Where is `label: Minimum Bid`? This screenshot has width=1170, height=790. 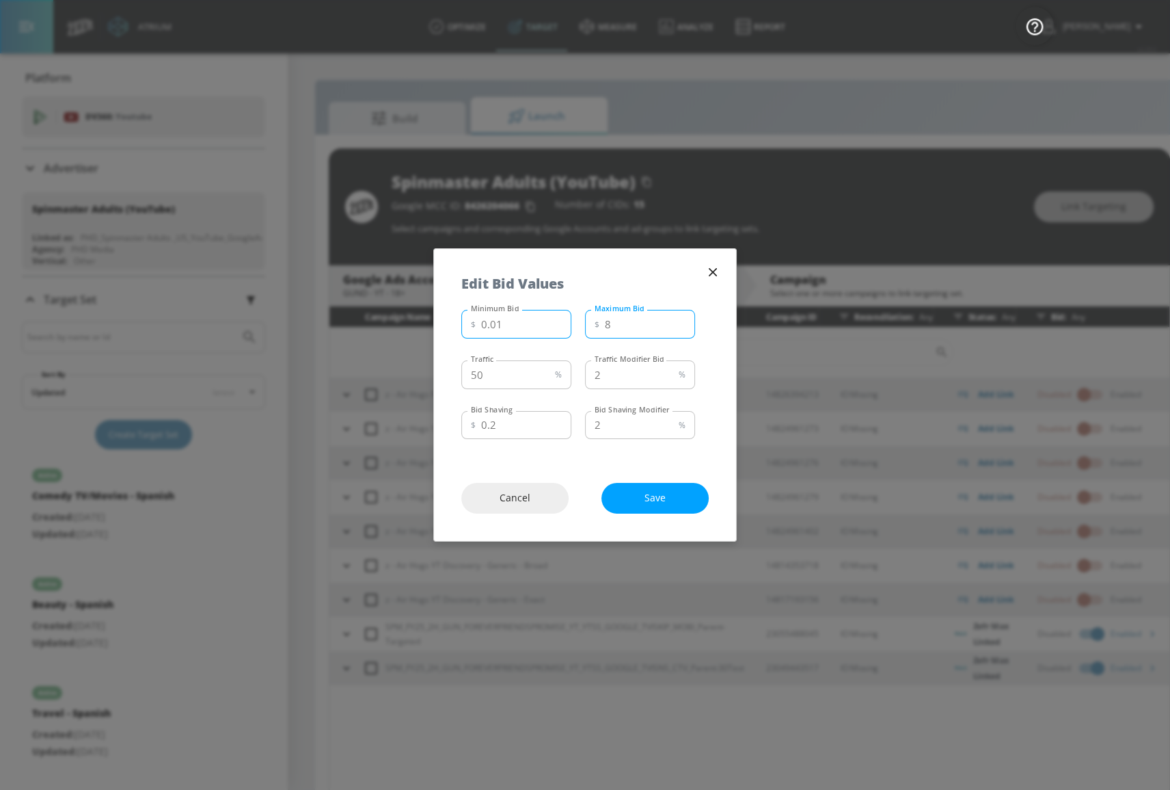 label: Minimum Bid is located at coordinates (495, 308).